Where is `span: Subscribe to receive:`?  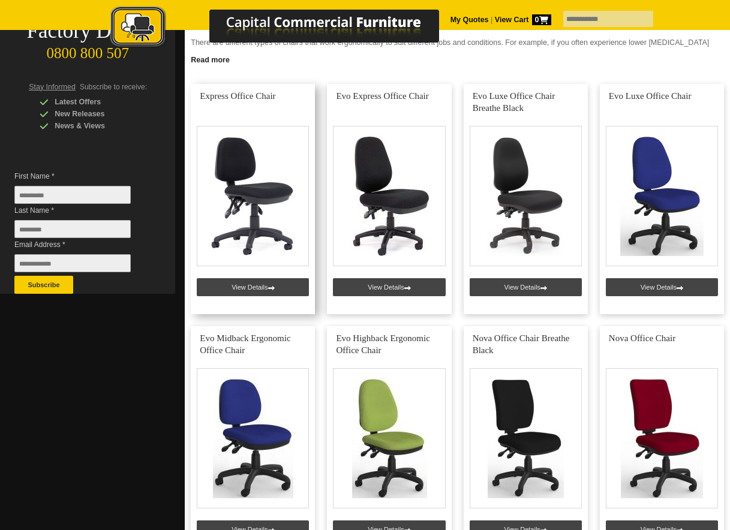
span: Subscribe to receive: is located at coordinates (113, 87).